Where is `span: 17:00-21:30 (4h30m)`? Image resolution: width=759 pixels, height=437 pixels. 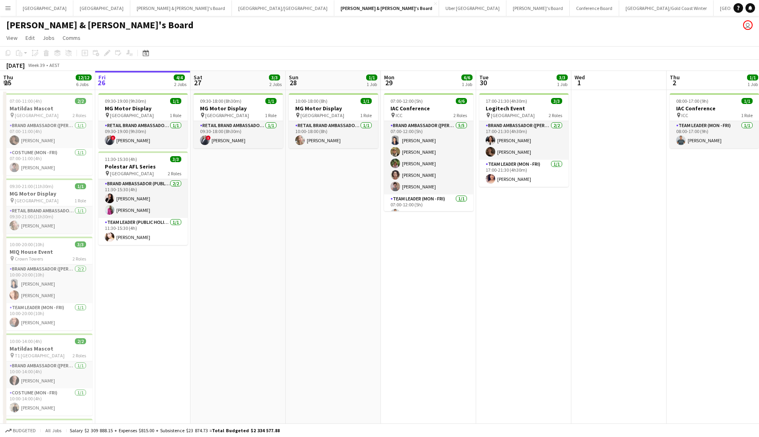 span: 17:00-21:30 (4h30m) is located at coordinates (506, 101).